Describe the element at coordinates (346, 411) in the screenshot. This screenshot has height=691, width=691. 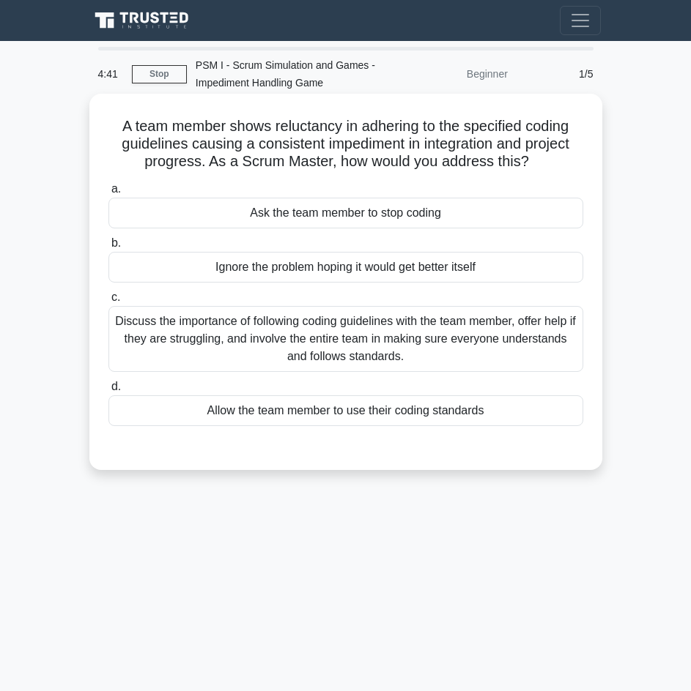
I see `div: Allow the team member to use their coding standards` at that location.